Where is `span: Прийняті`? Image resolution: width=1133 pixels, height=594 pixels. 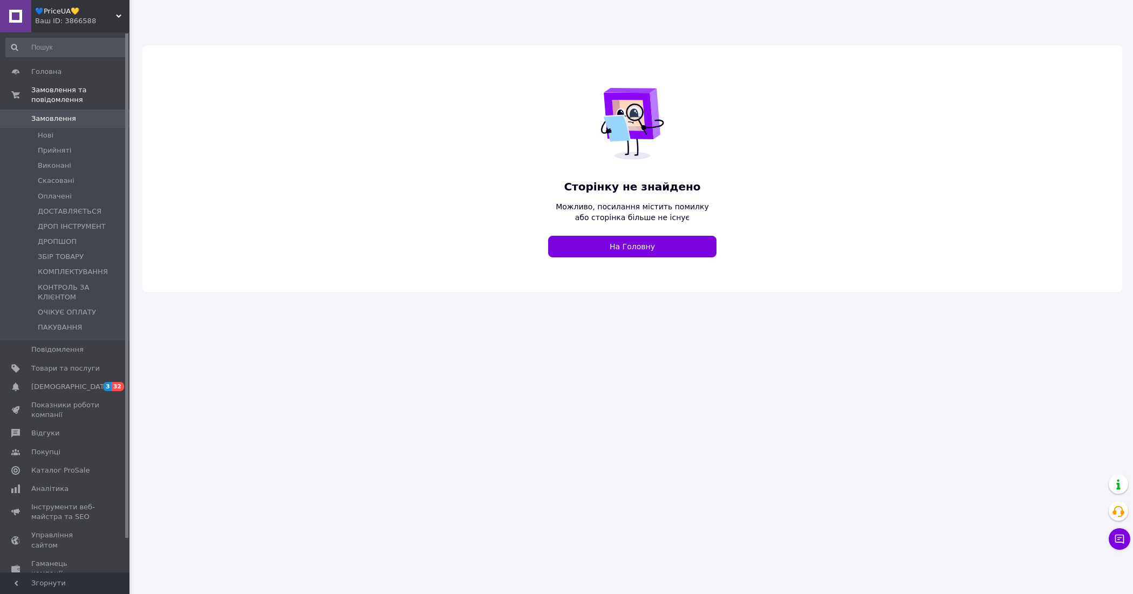
span: Прийняті is located at coordinates (54, 151).